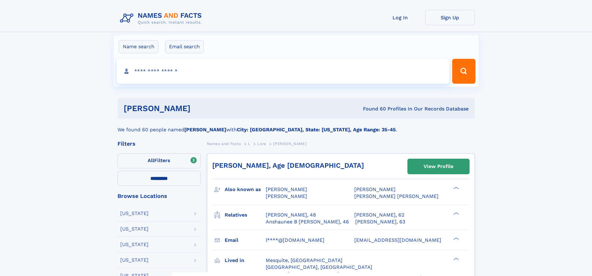 The width and height of the screenshot is (592, 276). Describe the element at coordinates (245, 240) in the screenshot. I see `h3: Email` at that location.